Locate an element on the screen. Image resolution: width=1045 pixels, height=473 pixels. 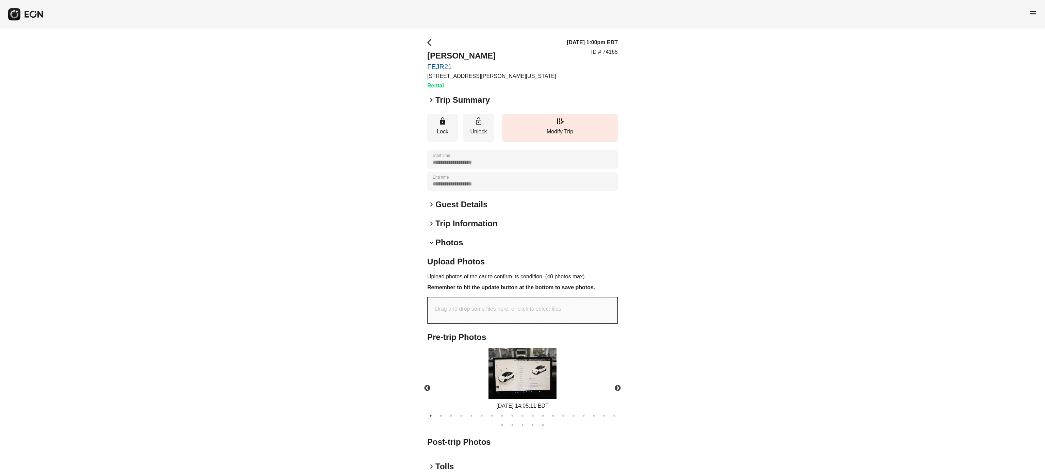
h2: Tolls is located at coordinates (445, 467).